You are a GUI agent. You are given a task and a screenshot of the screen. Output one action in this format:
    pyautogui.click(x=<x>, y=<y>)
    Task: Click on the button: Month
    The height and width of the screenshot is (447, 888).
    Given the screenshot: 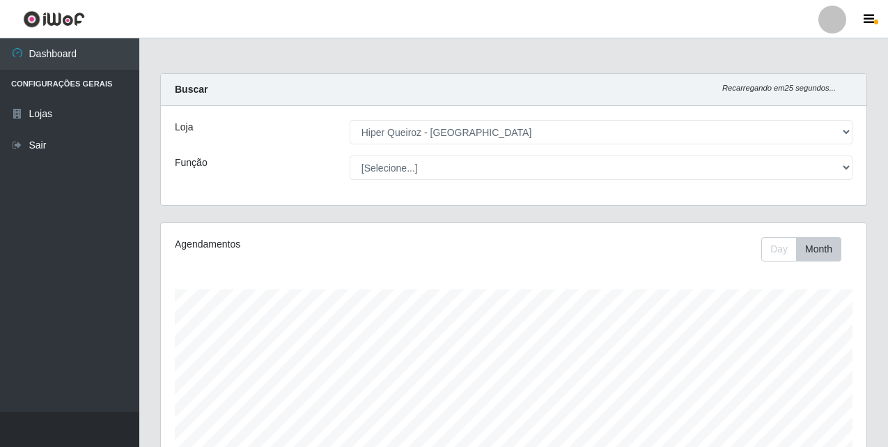 What is the action you would take?
    pyautogui.click(x=819, y=249)
    